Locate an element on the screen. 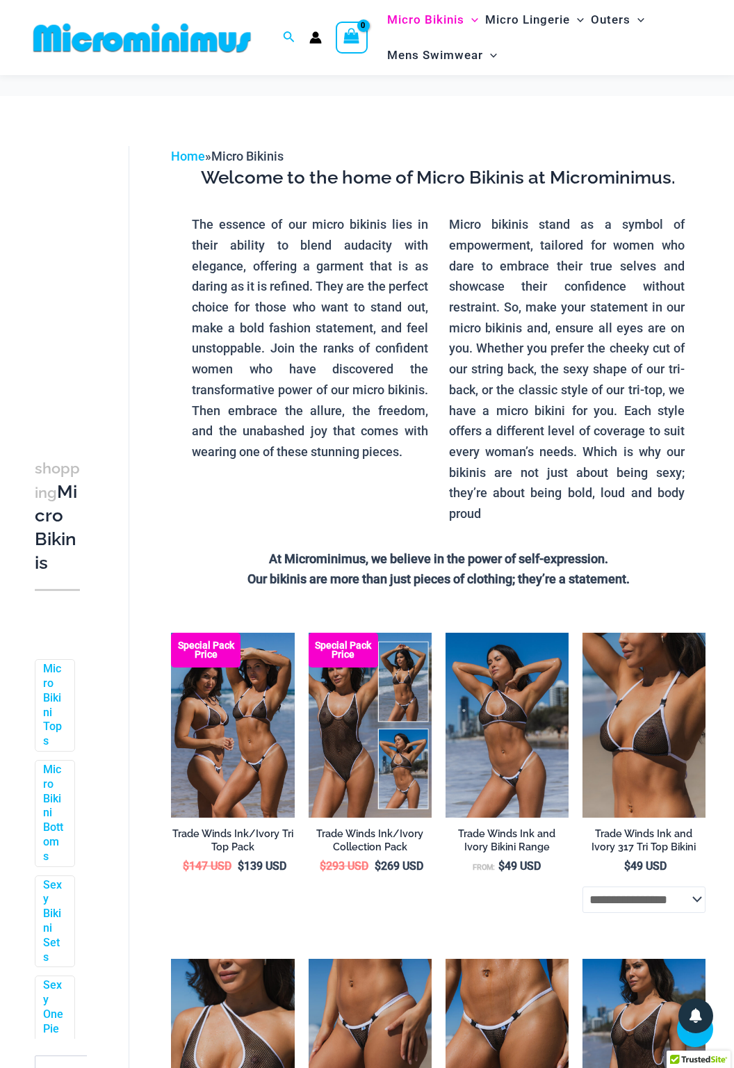  p: The essence of our micro bikinis lies in their ability to blend audacity with elegance, offering ... is located at coordinates (309, 338).